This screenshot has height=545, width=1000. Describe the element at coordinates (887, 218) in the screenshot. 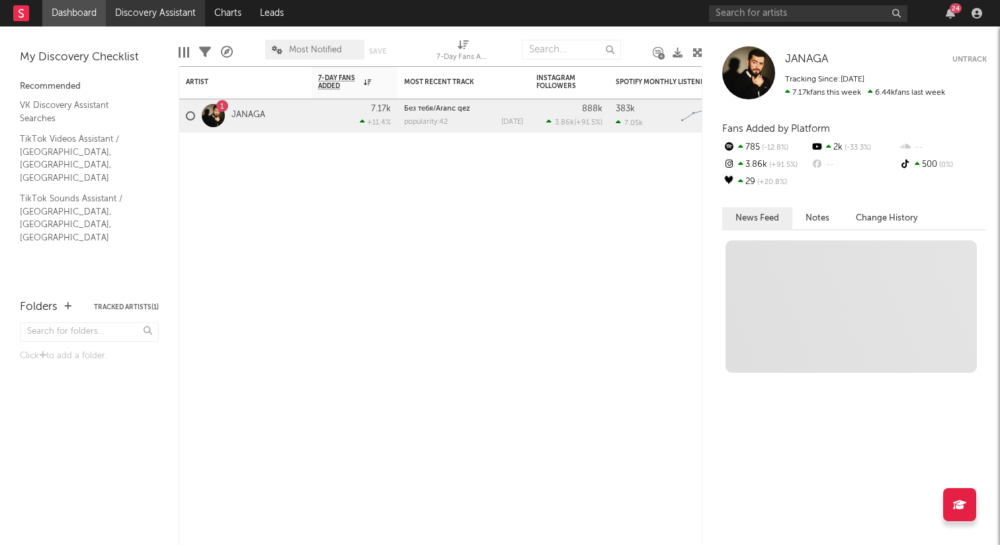

I see `button: Change History` at that location.